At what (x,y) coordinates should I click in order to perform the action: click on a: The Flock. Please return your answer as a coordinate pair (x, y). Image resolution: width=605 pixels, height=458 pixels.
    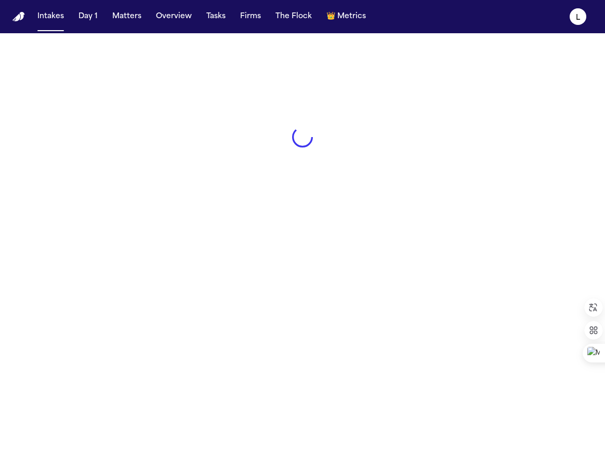
    Looking at the image, I should click on (294, 17).